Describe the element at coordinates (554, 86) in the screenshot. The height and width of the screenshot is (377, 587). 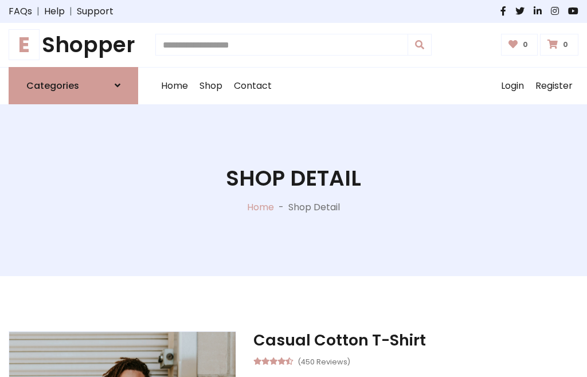
I see `a: Register` at that location.